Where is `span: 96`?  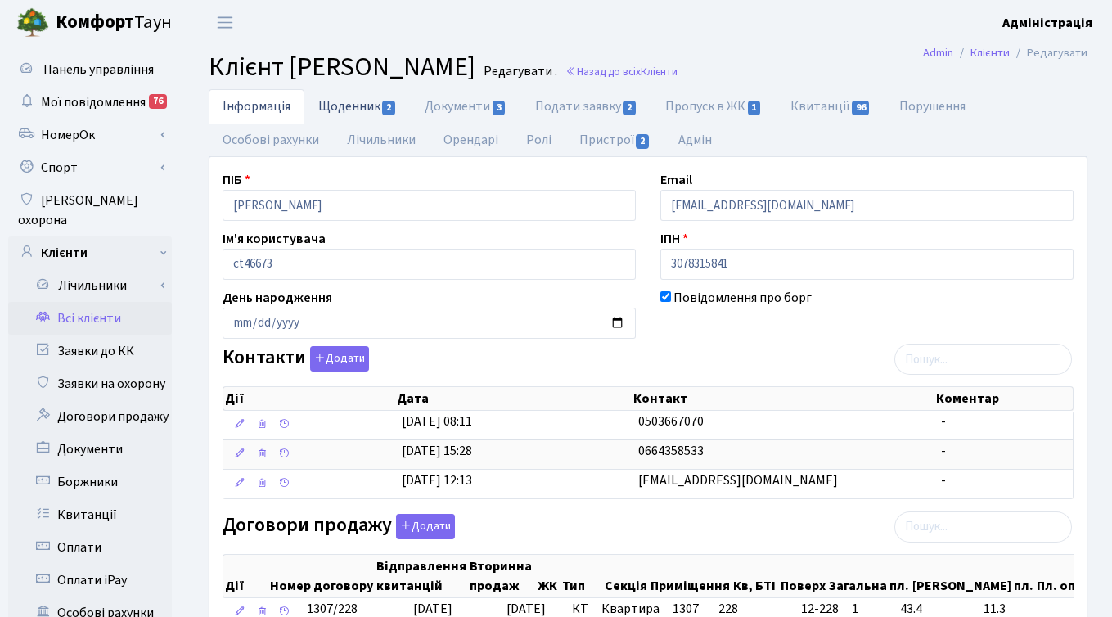 span: 96 is located at coordinates (861, 108).